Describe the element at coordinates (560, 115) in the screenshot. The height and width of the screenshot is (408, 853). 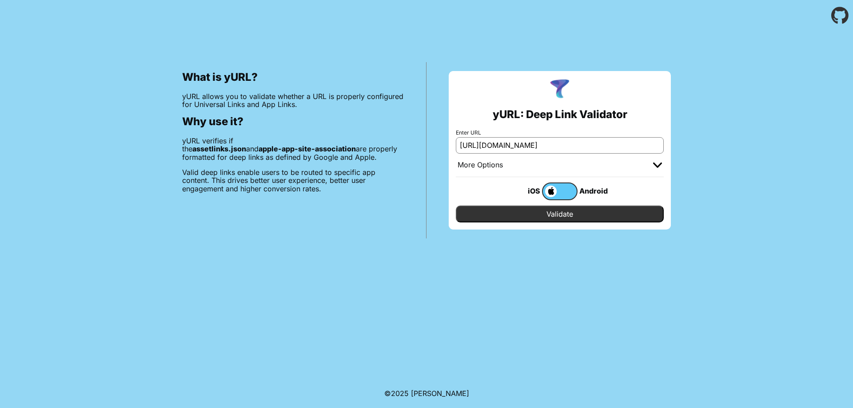
I see `h2: yURL: Deep Link Validator` at that location.